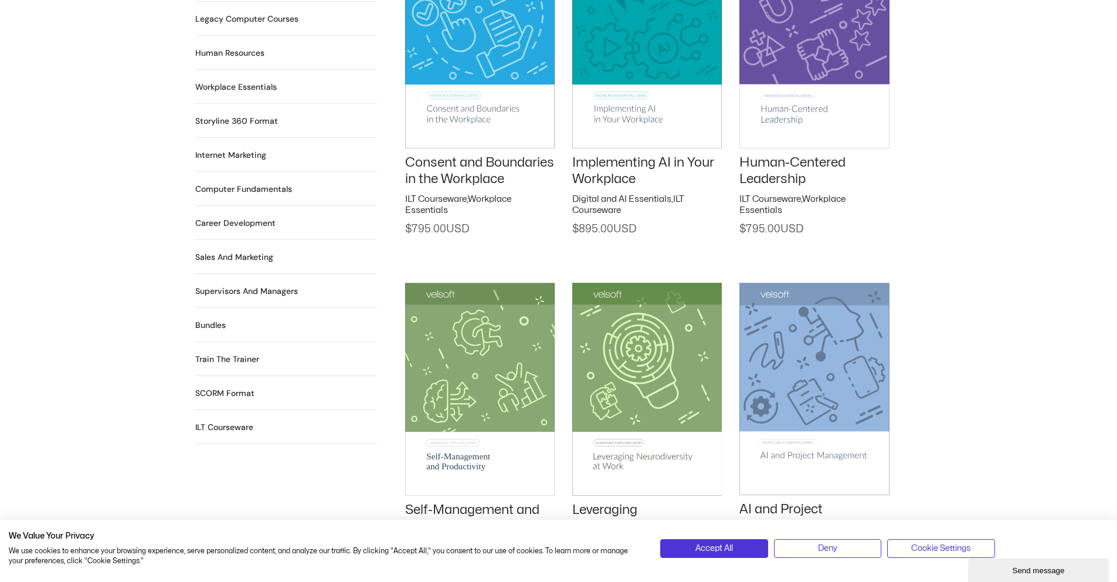 This screenshot has width=1117, height=582. What do you see at coordinates (246, 291) in the screenshot?
I see `h2: Supervisors and Managers` at bounding box center [246, 291].